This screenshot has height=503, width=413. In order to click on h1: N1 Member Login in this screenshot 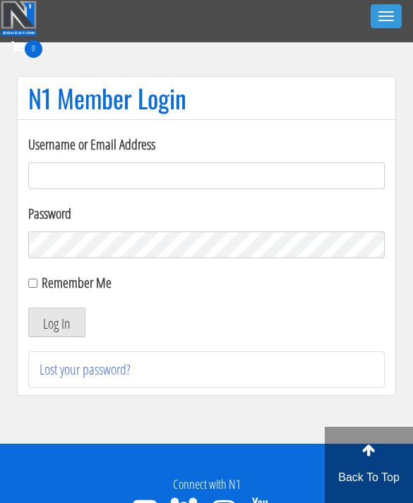, I will do `click(206, 98)`.